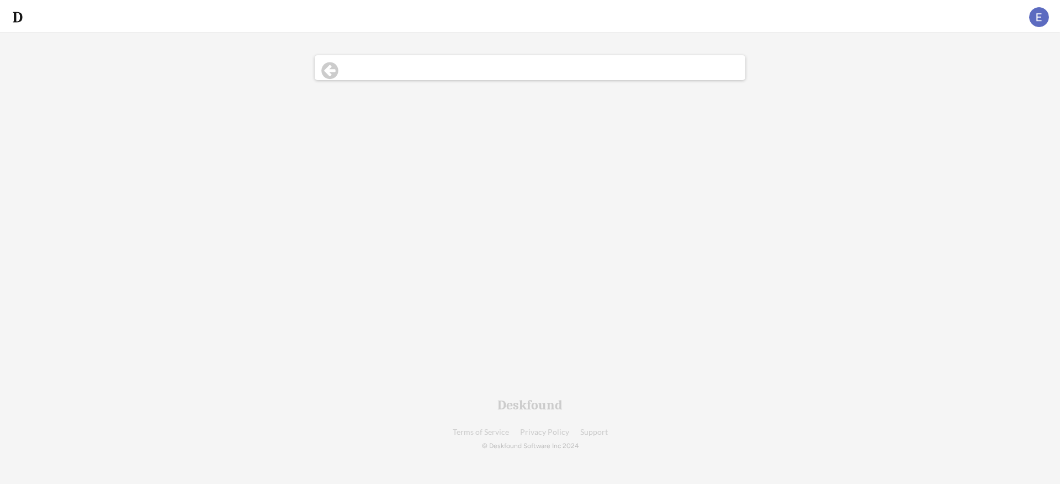 The image size is (1060, 484). I want to click on img: ACg8ocIMIWdK3_OEQJqHdUvaJhT8gUEZsrTSsAUbnw4n_nPld5bosQ=s96-c, so click(1039, 17).